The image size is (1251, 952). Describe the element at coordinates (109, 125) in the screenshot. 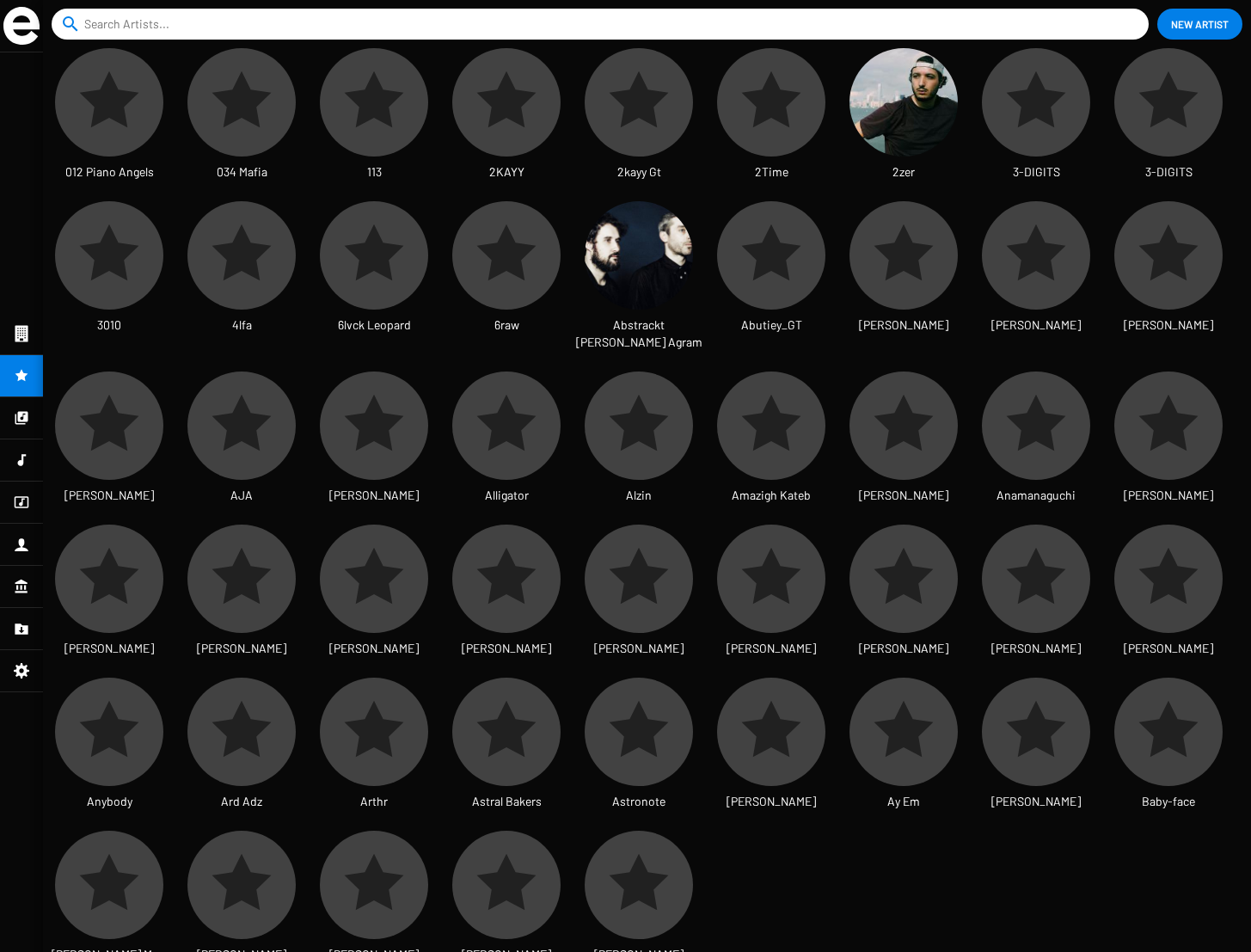

I see `a: 012 Piano Angels` at that location.